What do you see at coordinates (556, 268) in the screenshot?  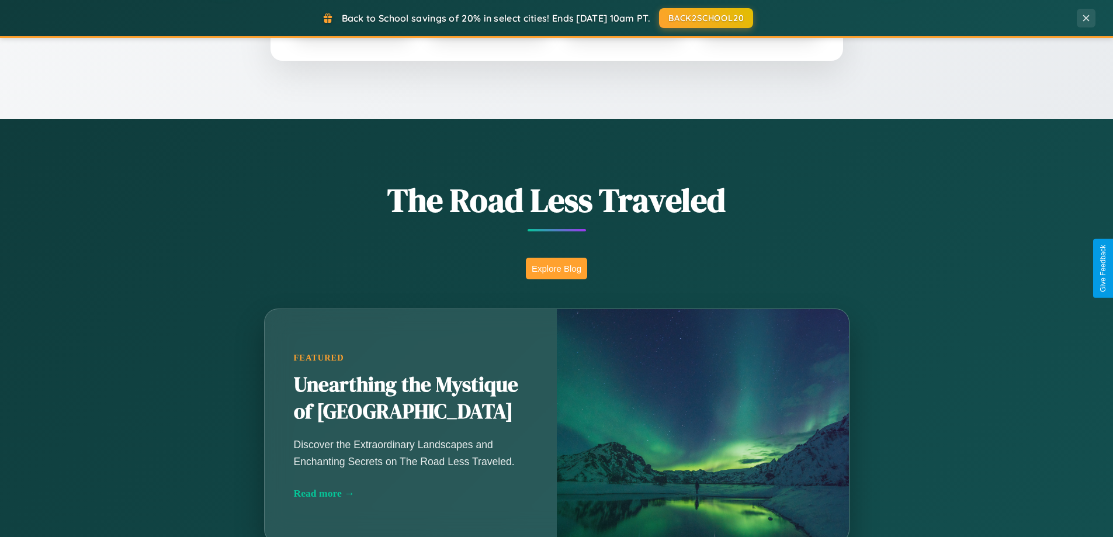 I see `button: Explore Blog` at bounding box center [556, 268].